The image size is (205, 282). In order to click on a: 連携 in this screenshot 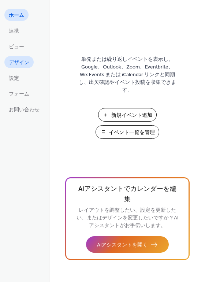, I will do `click(14, 30)`.